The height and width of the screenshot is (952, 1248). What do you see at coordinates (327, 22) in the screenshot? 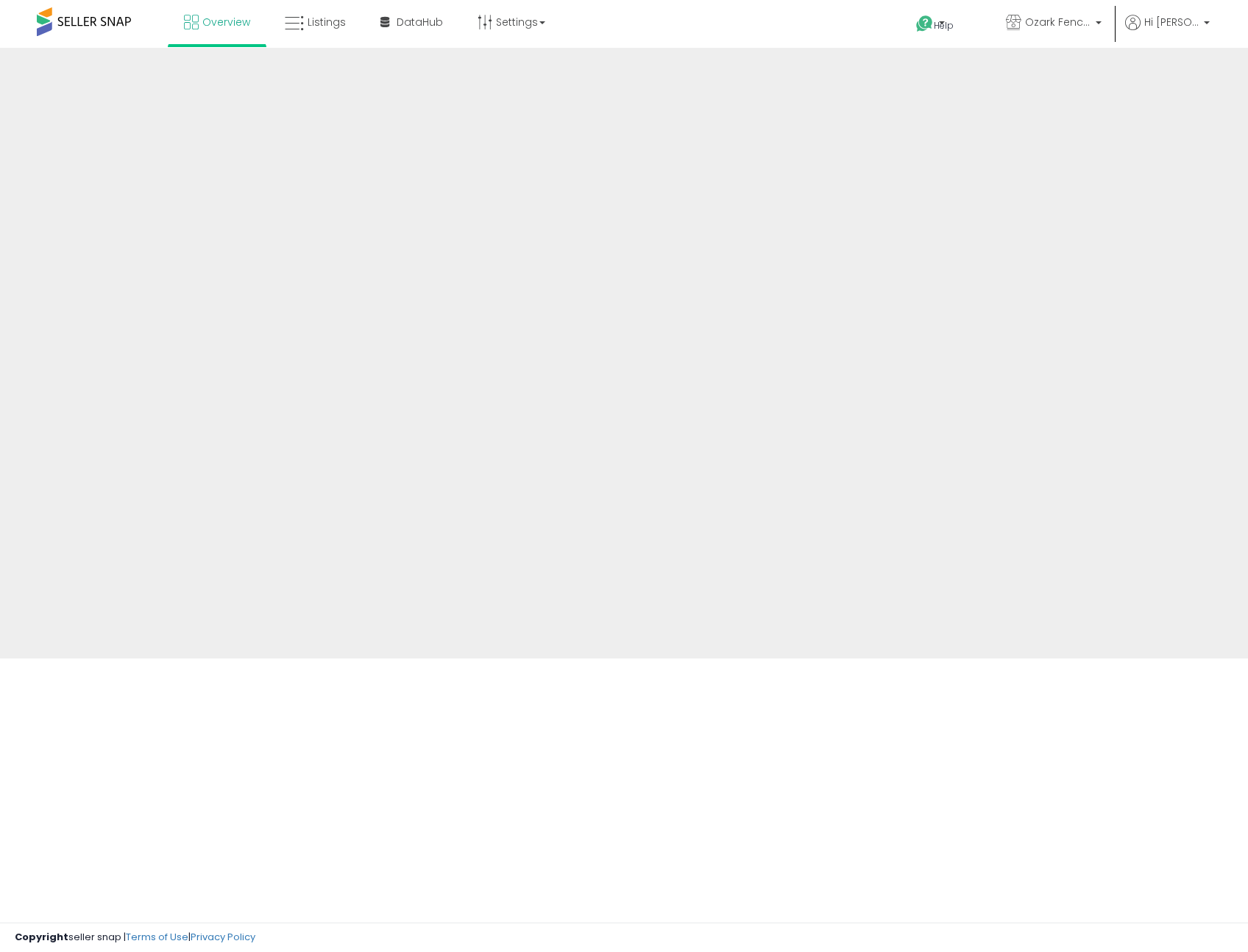
I see `span: Listings` at bounding box center [327, 22].